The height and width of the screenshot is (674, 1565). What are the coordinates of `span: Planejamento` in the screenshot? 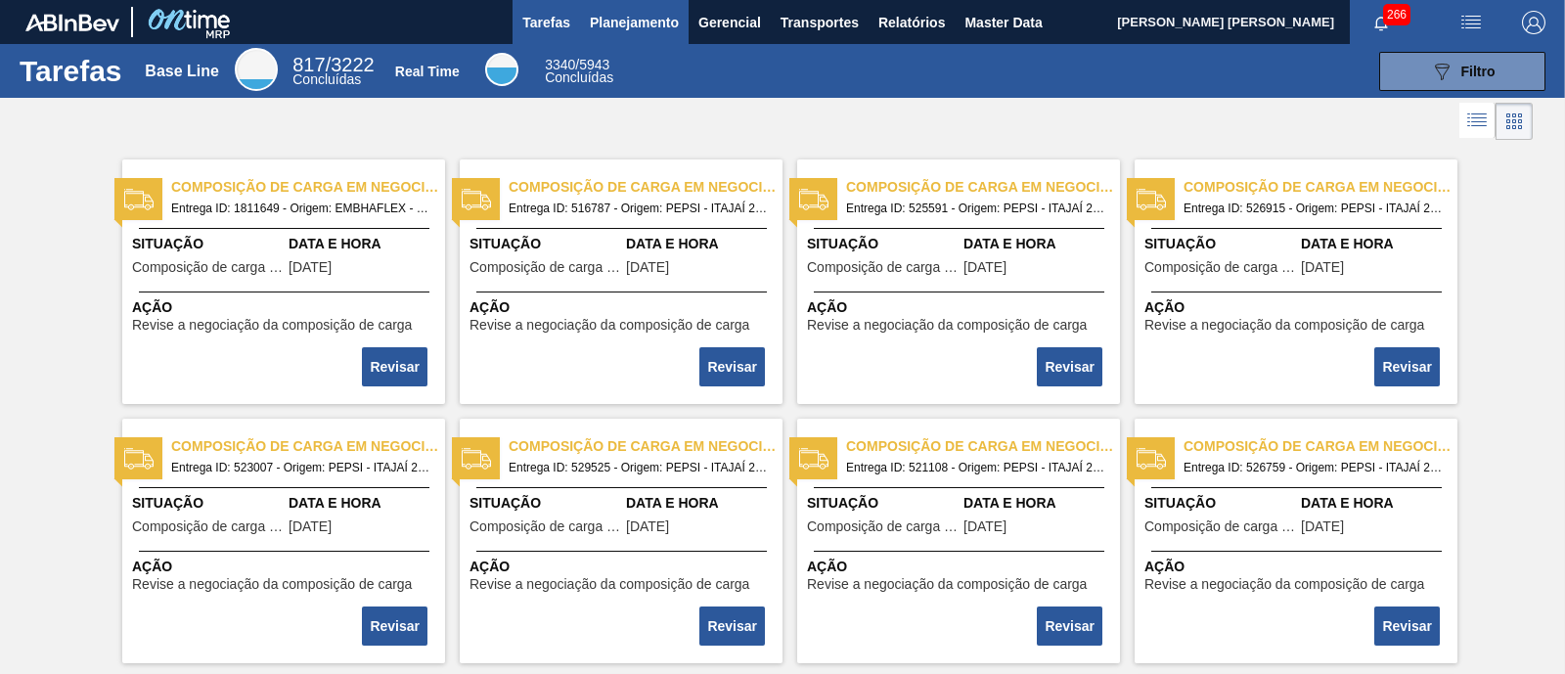 It's located at (634, 22).